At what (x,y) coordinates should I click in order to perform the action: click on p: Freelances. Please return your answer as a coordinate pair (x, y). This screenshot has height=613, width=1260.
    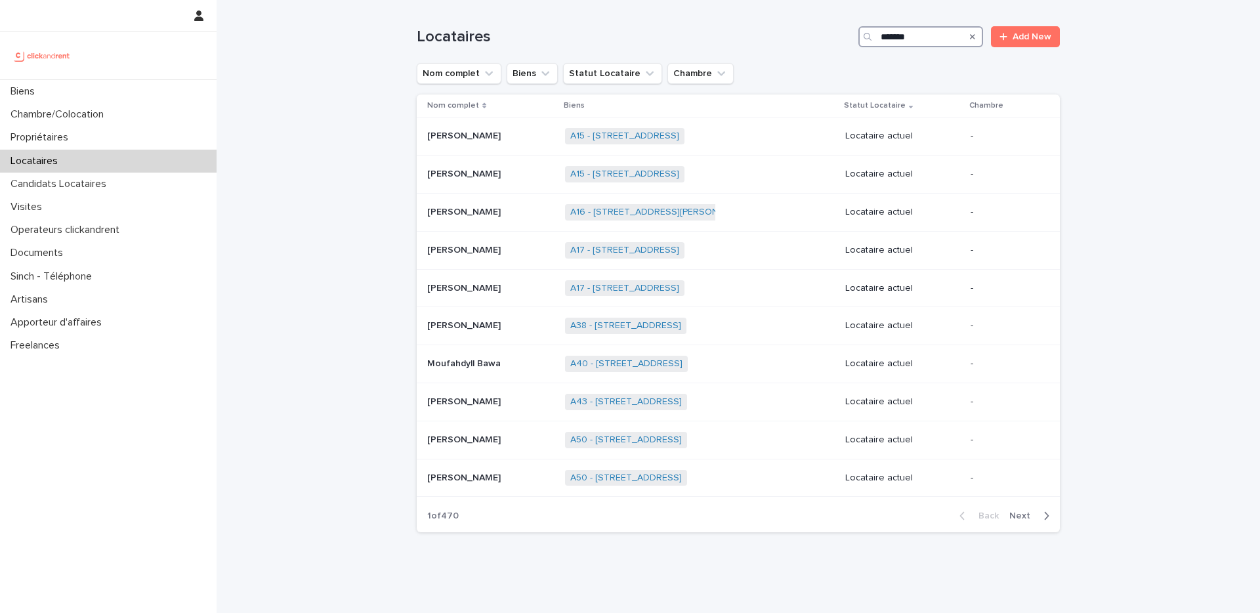
    Looking at the image, I should click on (37, 345).